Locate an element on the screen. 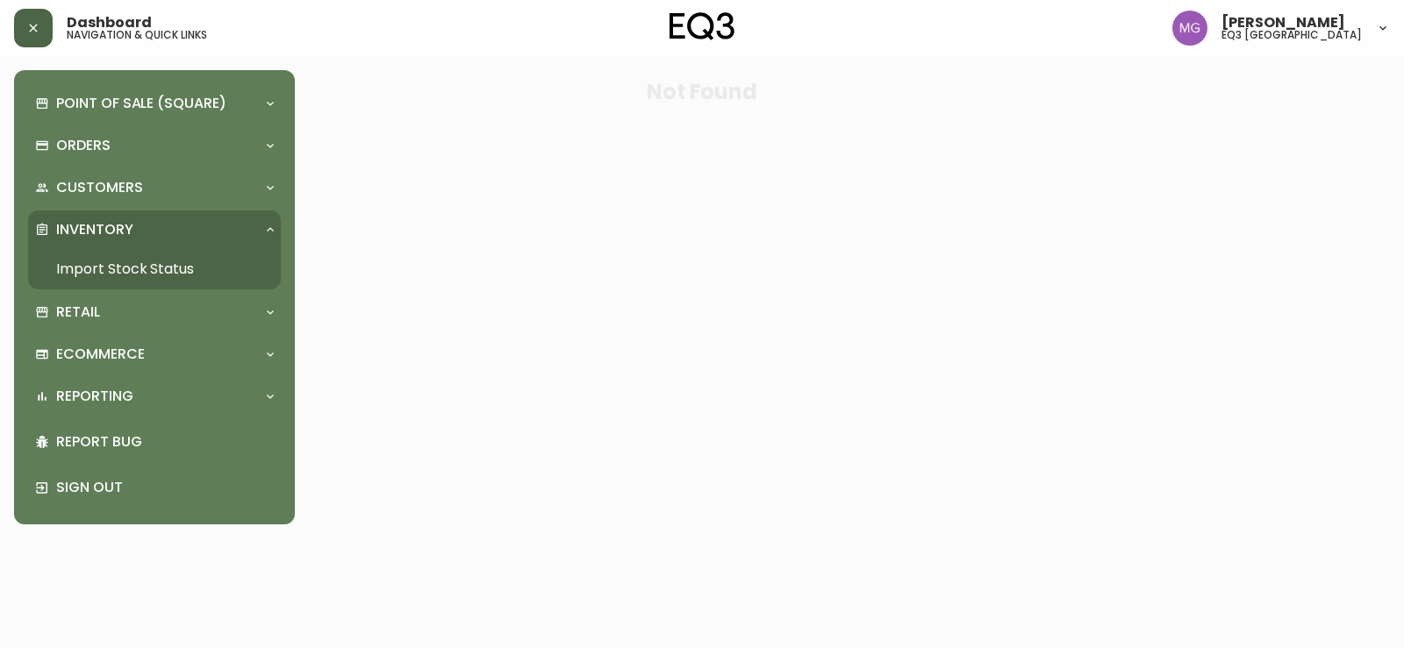  p: Customers is located at coordinates (99, 188).